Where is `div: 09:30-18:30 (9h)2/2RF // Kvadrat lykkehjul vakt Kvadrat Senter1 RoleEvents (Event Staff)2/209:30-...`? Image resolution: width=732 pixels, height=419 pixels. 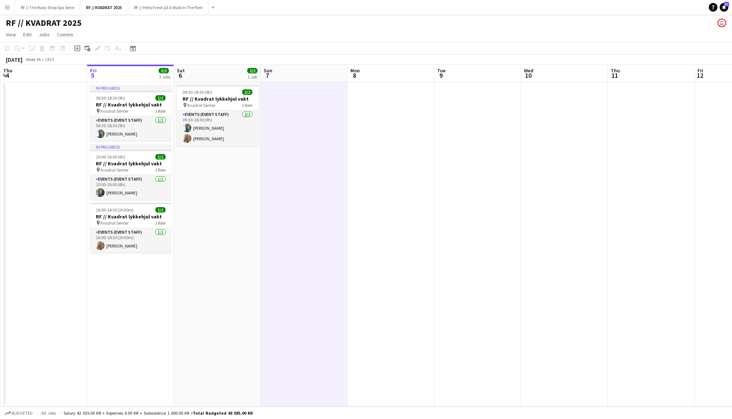
div: 09:30-18:30 (9h)2/2RF // Kvadrat lykkehjul vakt Kvadrat Senter1 RoleEvents (Event Staff)2/209:30-... is located at coordinates (217, 115).